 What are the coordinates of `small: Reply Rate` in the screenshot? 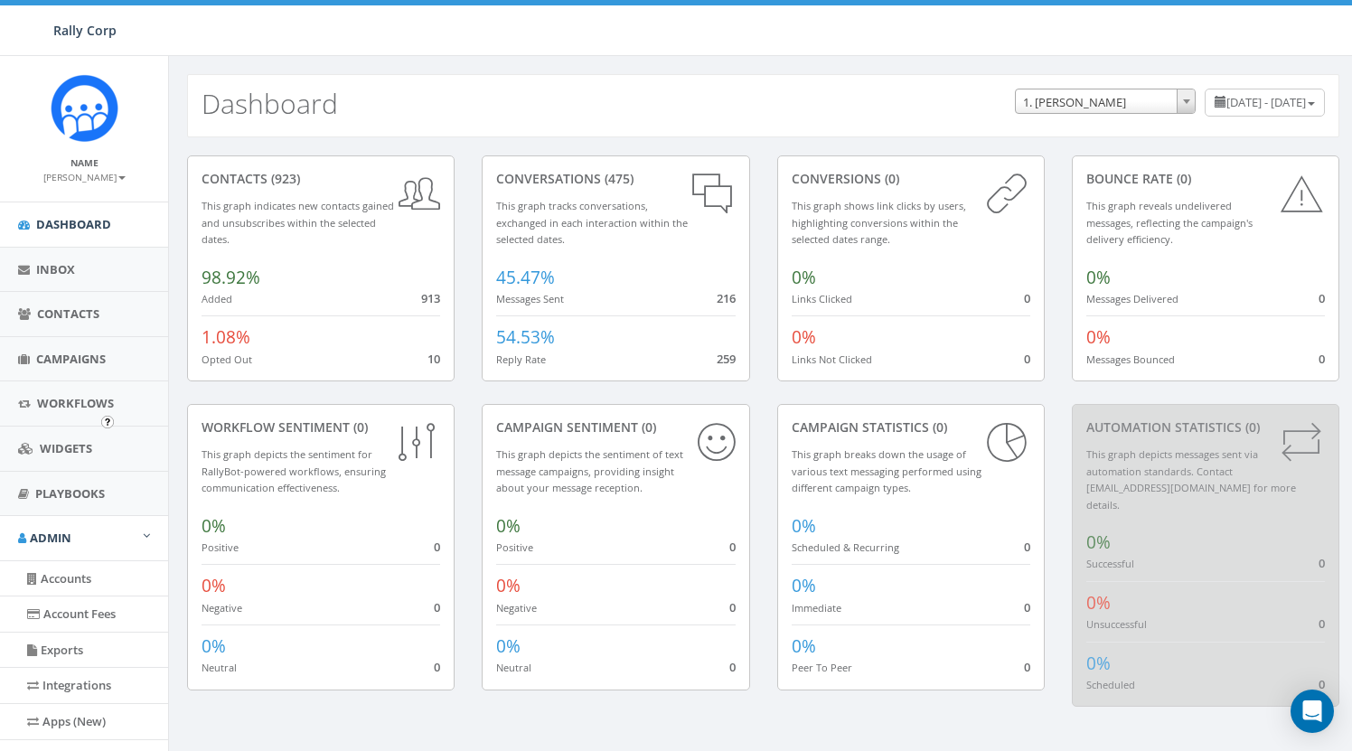 It's located at (521, 359).